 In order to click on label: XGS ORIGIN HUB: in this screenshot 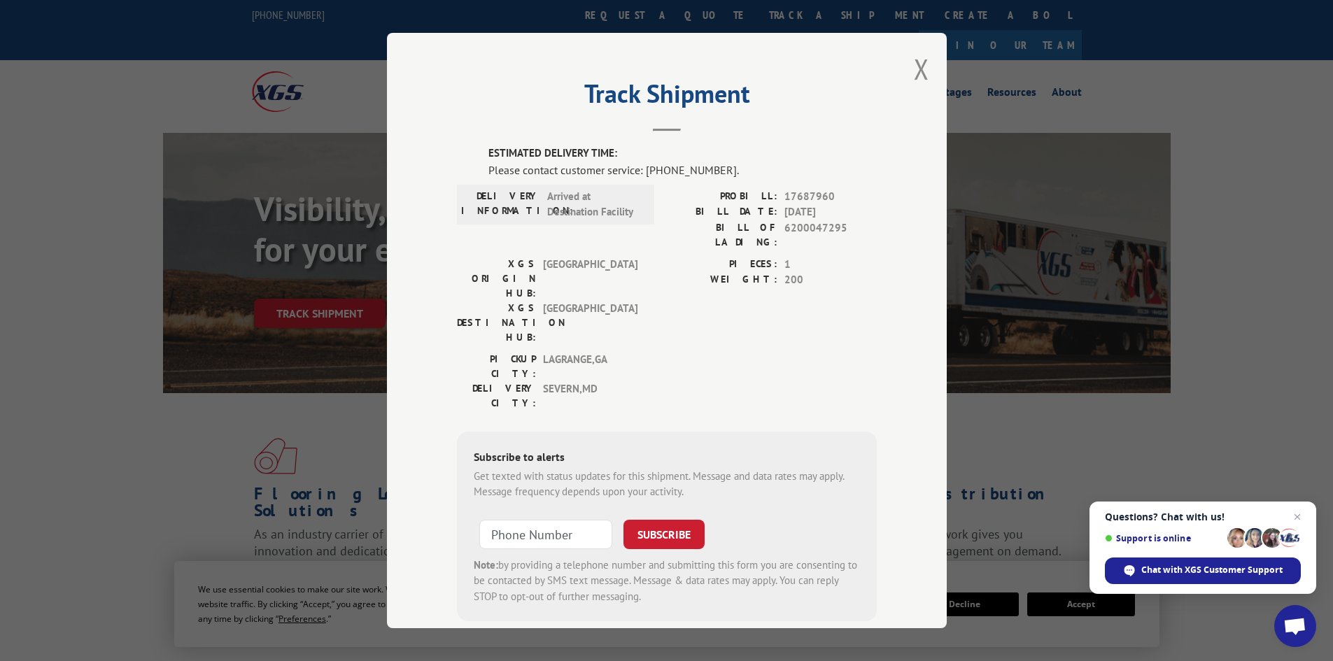, I will do `click(496, 279)`.